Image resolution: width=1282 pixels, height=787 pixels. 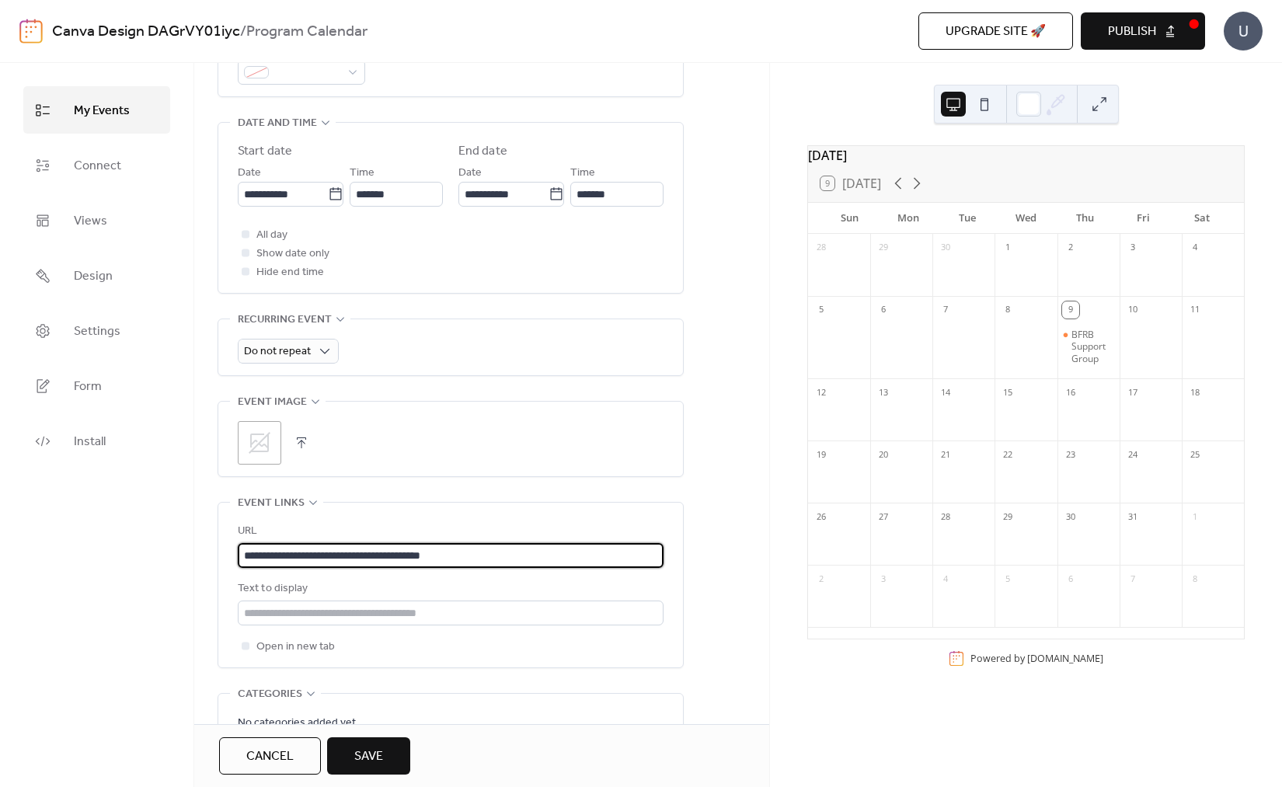 What do you see at coordinates (967, 218) in the screenshot?
I see `div: Tue` at bounding box center [967, 218].